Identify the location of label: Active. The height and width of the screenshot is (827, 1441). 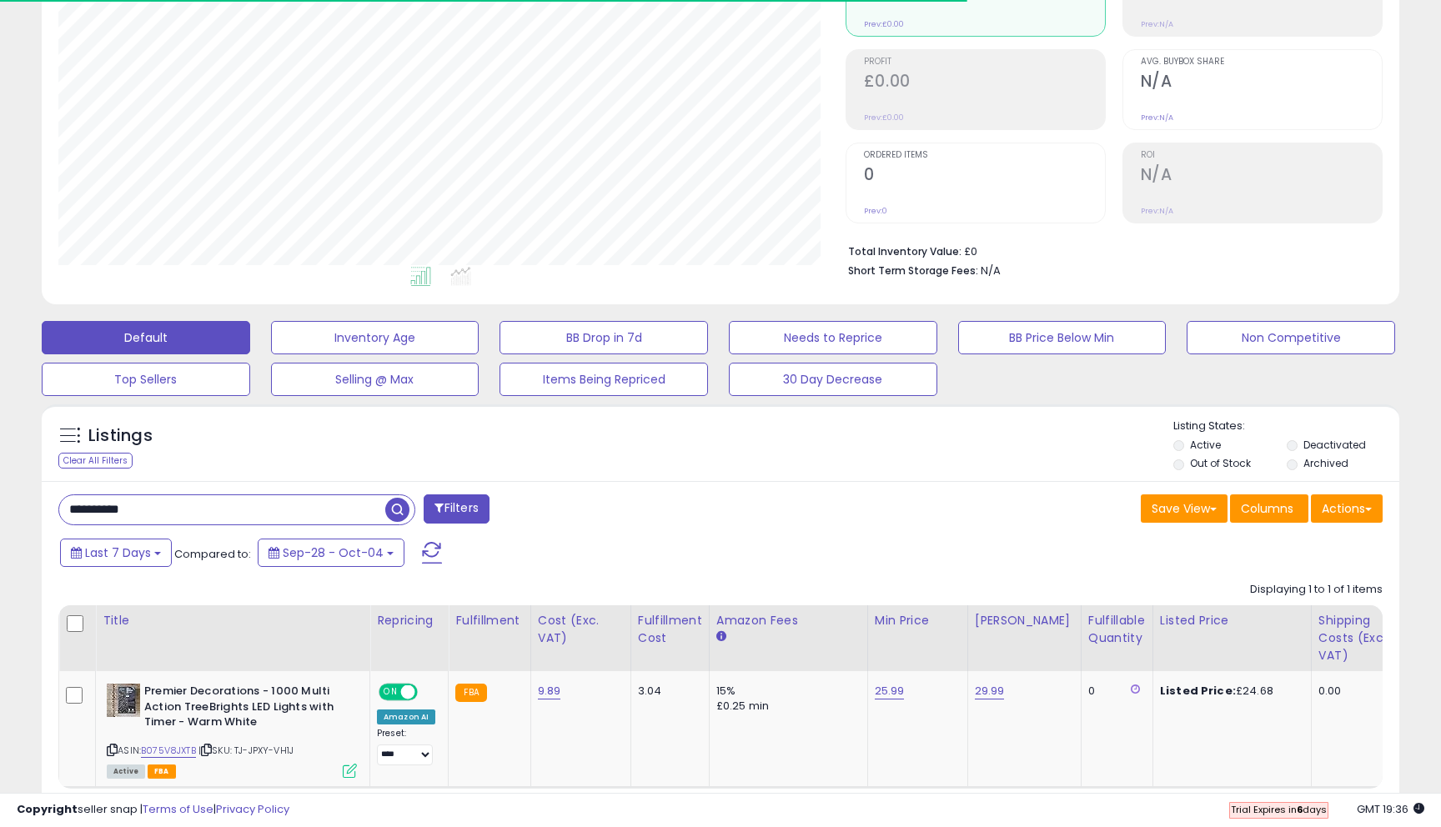
(1205, 445).